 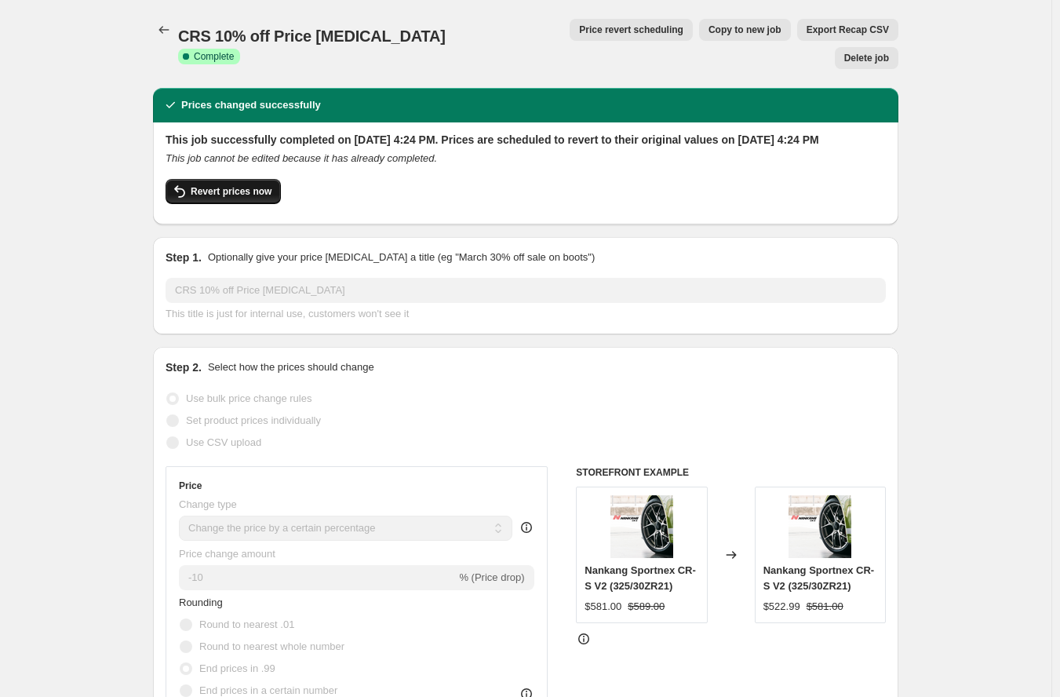 I want to click on span: Use CSV upload, so click(x=224, y=442).